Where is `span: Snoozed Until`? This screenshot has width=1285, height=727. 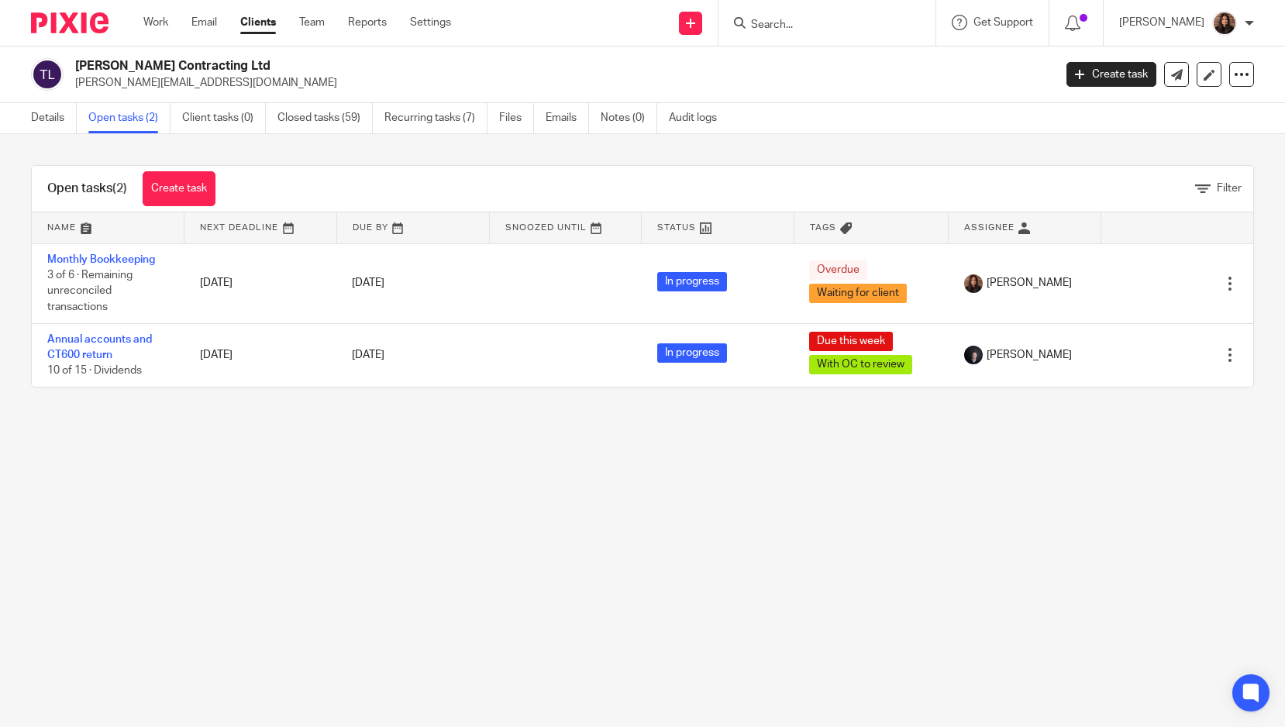 span: Snoozed Until is located at coordinates (546, 227).